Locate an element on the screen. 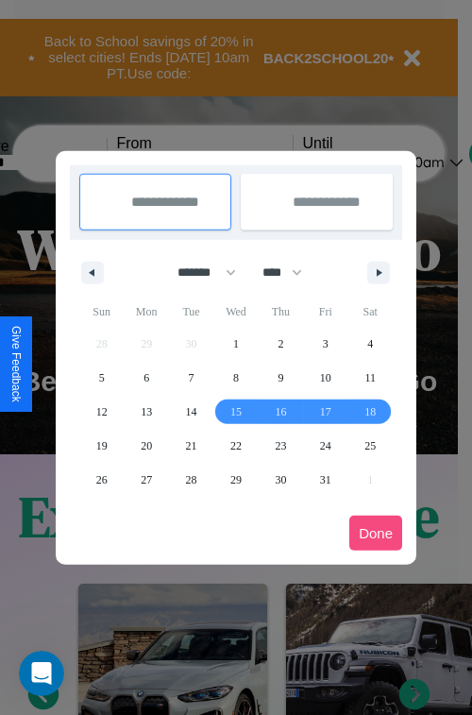 Image resolution: width=472 pixels, height=715 pixels. span: 3 is located at coordinates (326, 344).